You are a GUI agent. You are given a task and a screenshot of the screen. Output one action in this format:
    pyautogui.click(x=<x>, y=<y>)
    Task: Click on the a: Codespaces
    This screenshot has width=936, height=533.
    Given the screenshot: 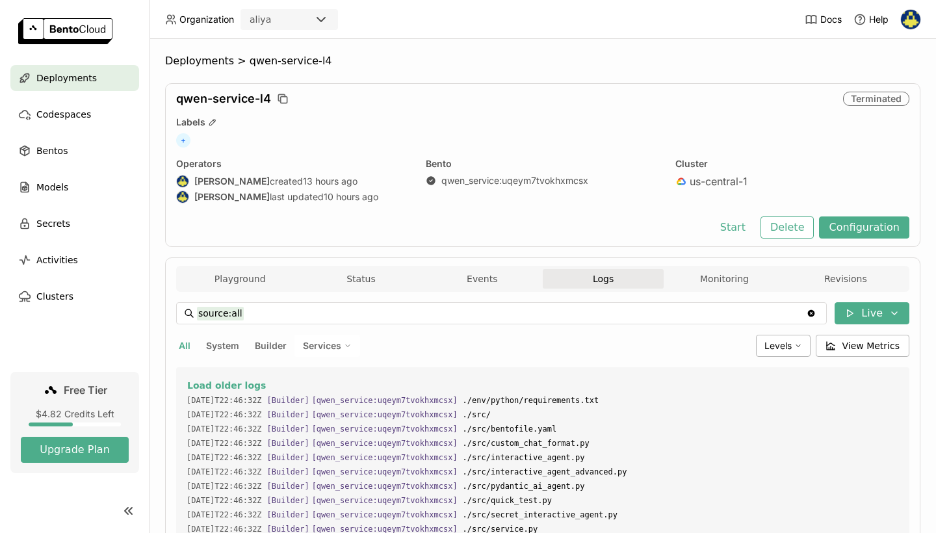 What is the action you would take?
    pyautogui.click(x=75, y=114)
    